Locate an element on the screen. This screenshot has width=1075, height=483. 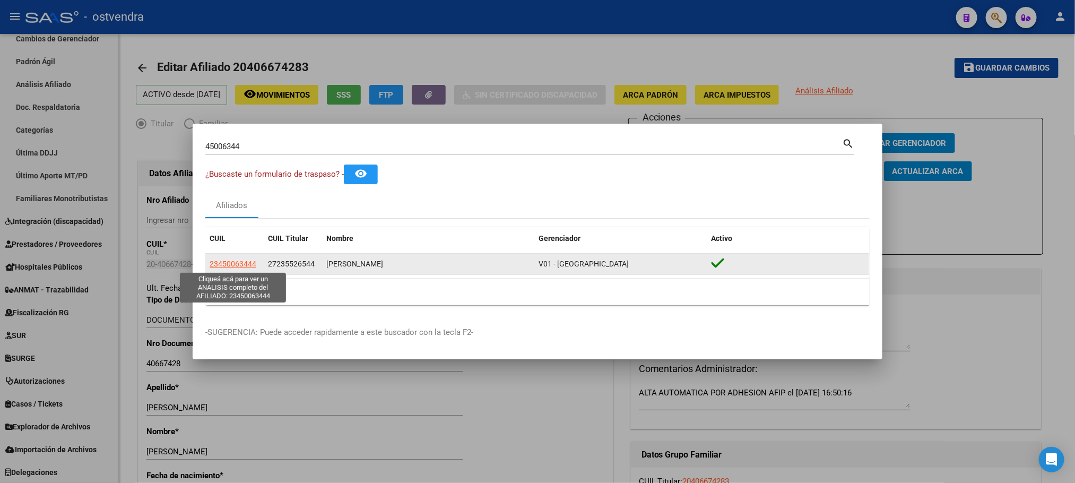
div: Afiliados is located at coordinates (232, 205).